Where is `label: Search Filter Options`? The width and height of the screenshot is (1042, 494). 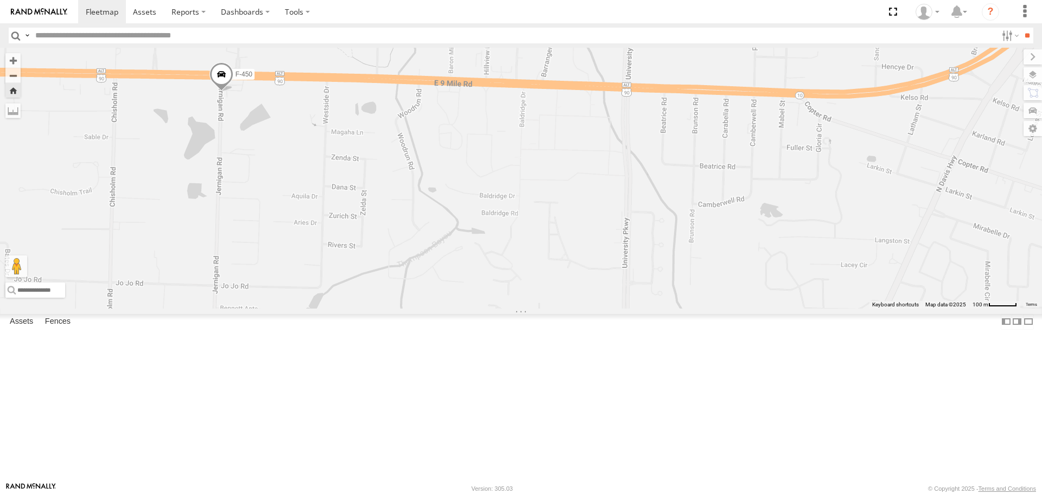
label: Search Filter Options is located at coordinates (1009, 35).